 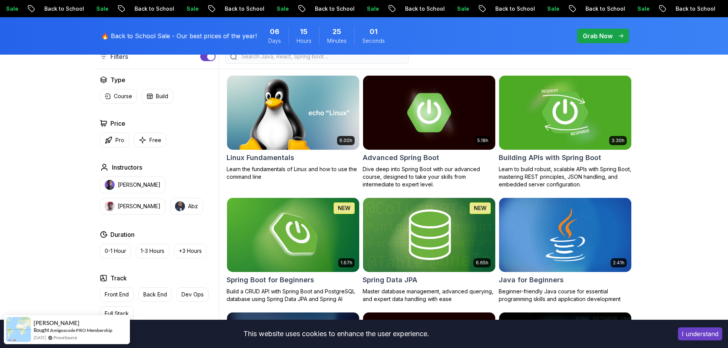 What do you see at coordinates (337, 32) in the screenshot?
I see `span: 25 Minutes` at bounding box center [337, 32].